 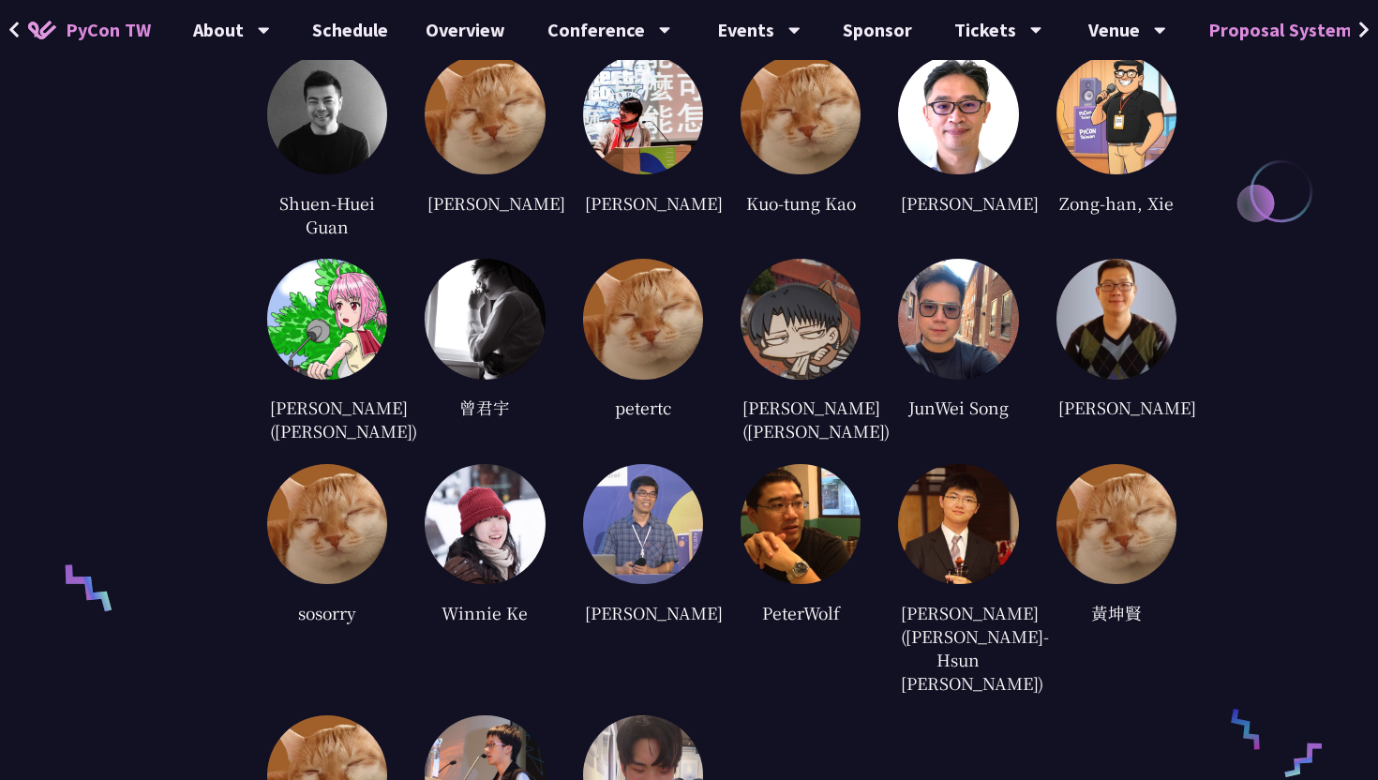 What do you see at coordinates (958, 114) in the screenshot?
I see `img: d0223f4f332c07bbc4eacc3daa0b50af.jpg` at bounding box center [958, 114].